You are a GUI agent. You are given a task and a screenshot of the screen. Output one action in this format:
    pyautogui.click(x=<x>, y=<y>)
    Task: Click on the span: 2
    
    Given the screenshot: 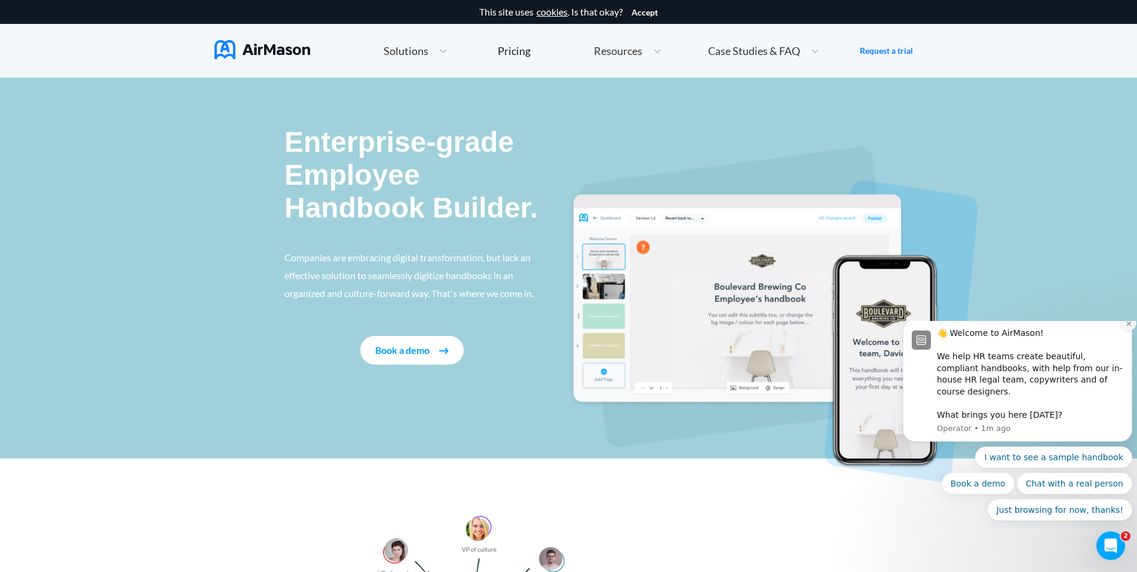 What is the action you would take?
    pyautogui.click(x=1125, y=536)
    